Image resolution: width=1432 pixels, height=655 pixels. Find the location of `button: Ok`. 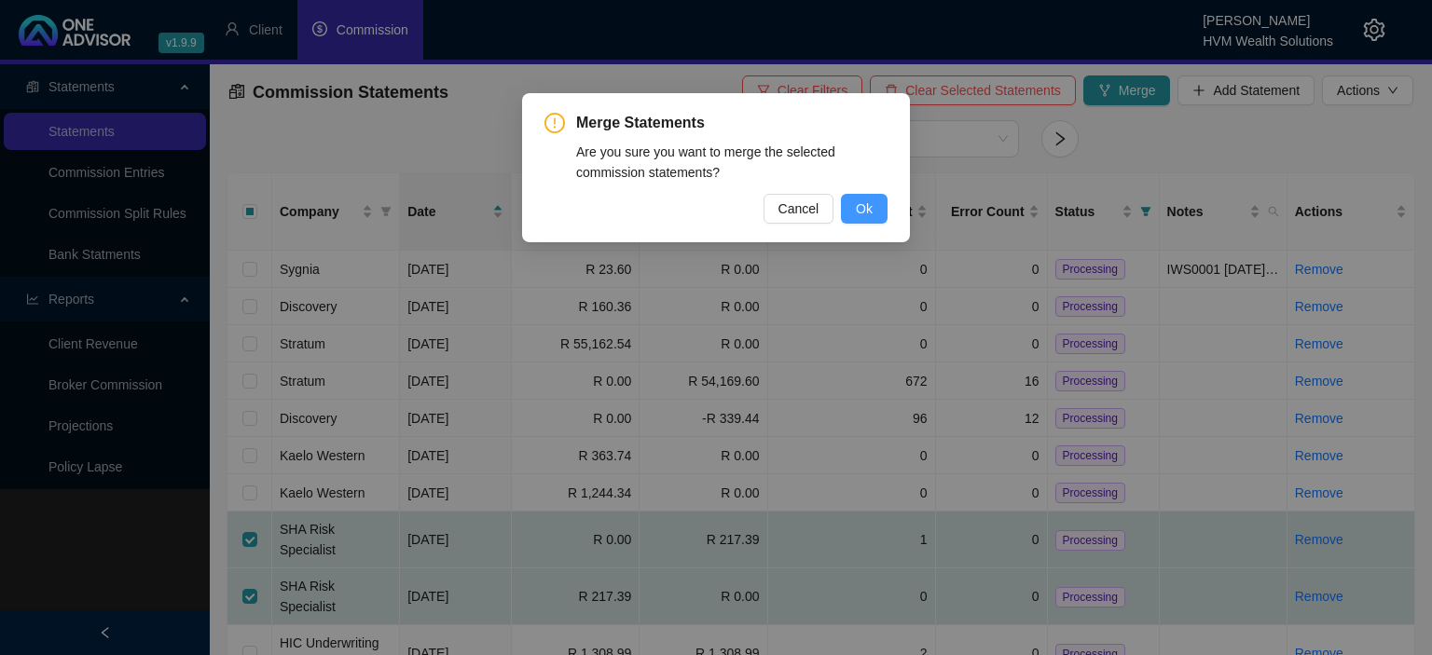

button: Ok is located at coordinates (864, 209).